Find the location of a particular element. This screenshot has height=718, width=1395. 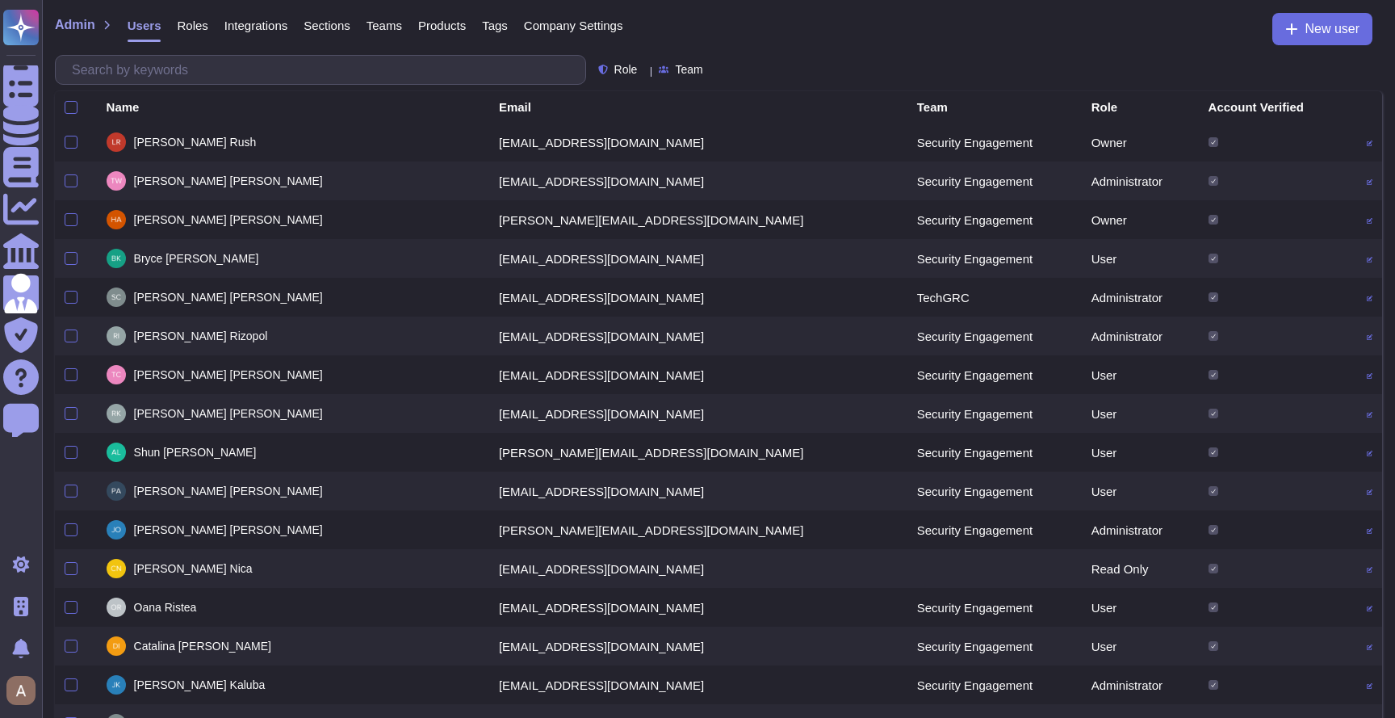

span: Company Settings is located at coordinates (573, 25).